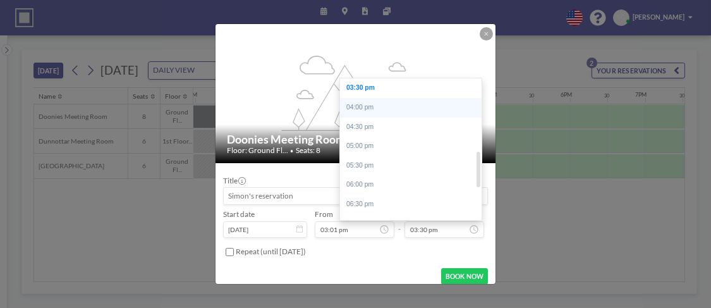  I want to click on div: 05:00 pm, so click(414, 146).